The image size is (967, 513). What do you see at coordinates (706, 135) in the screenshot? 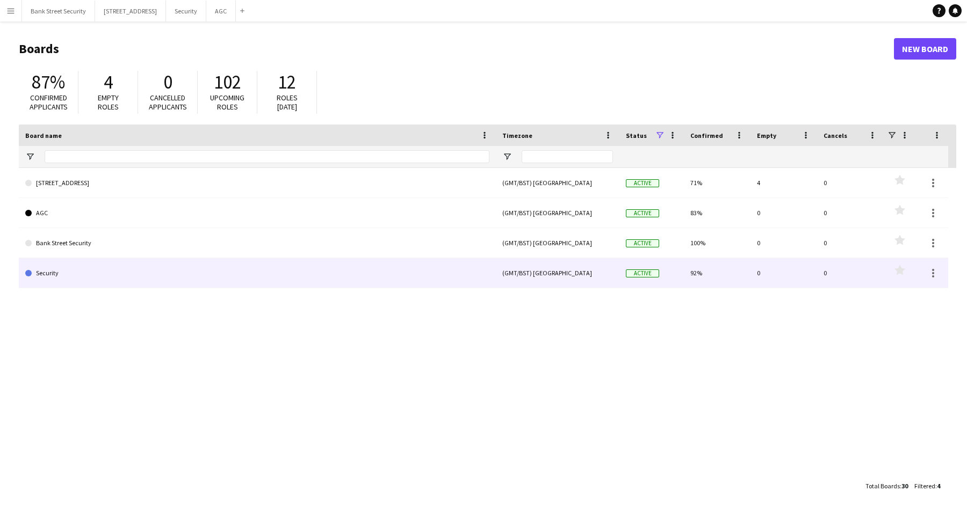
I see `span: Confirmed` at bounding box center [706, 135].